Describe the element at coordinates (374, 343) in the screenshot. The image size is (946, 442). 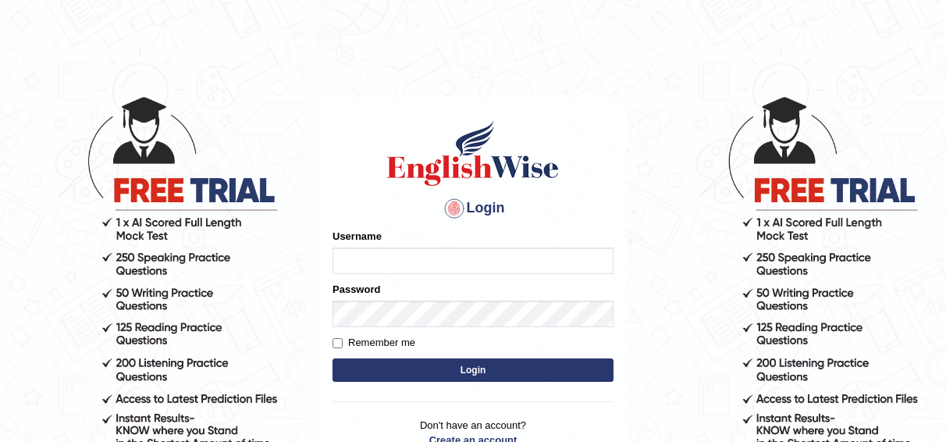
I see `label: Remember me` at that location.